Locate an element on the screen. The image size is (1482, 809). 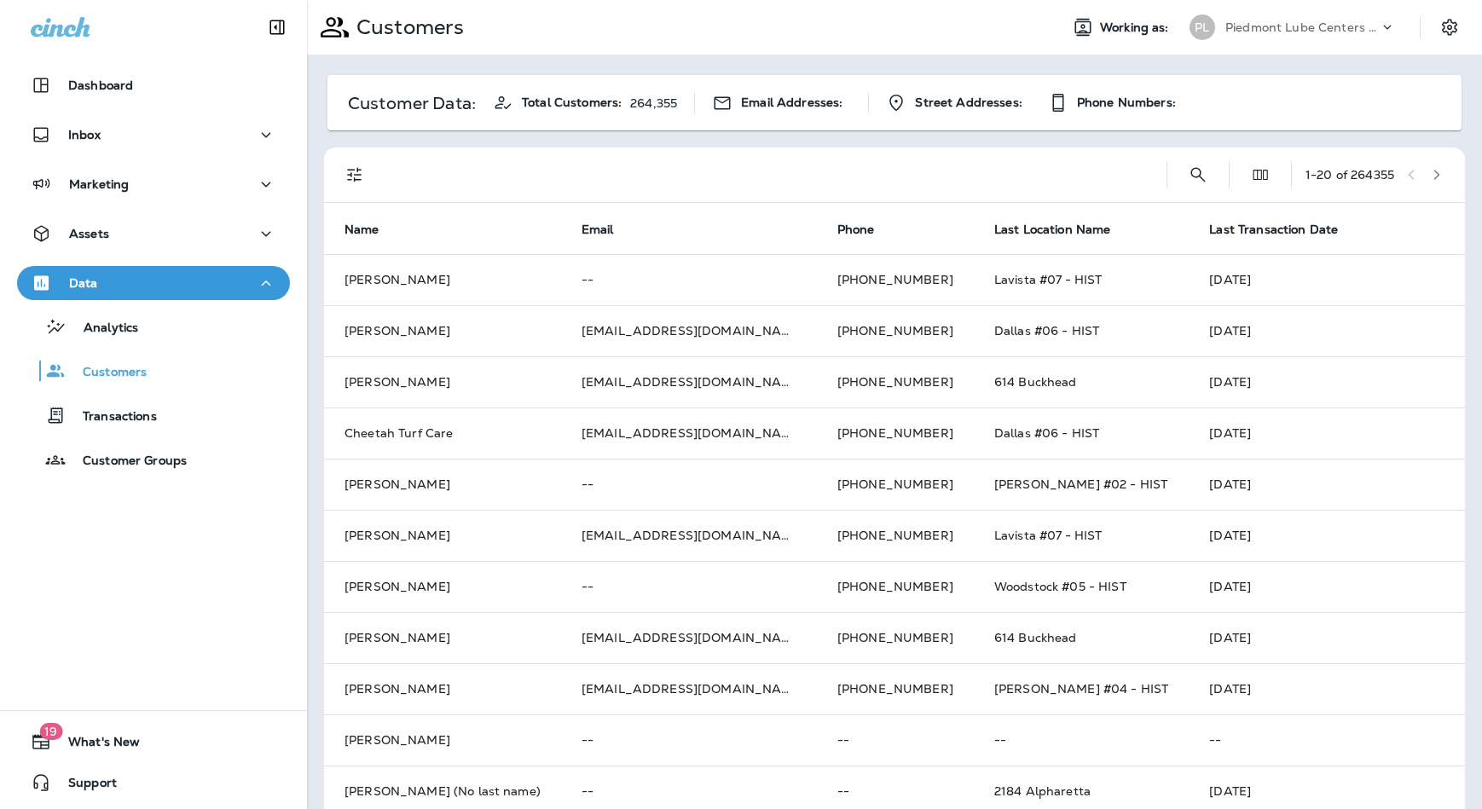
button: Edit Fields is located at coordinates (1260, 175).